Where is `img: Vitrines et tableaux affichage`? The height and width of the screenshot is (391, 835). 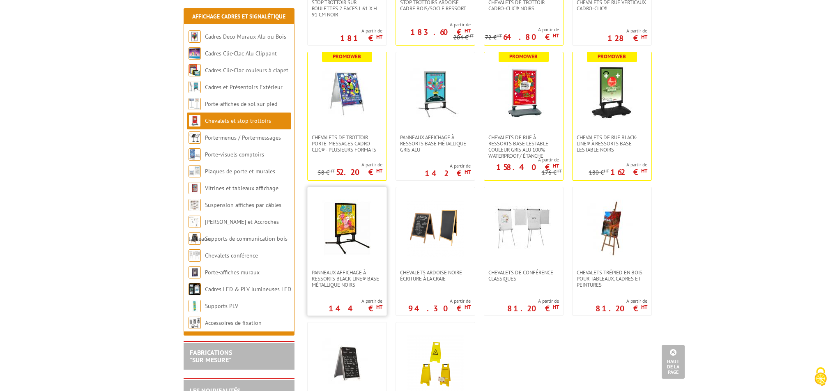 img: Vitrines et tableaux affichage is located at coordinates (195, 188).